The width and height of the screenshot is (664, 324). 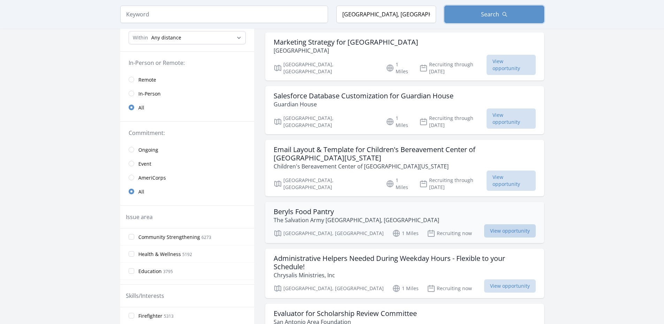 I want to click on input: Location, so click(x=386, y=14).